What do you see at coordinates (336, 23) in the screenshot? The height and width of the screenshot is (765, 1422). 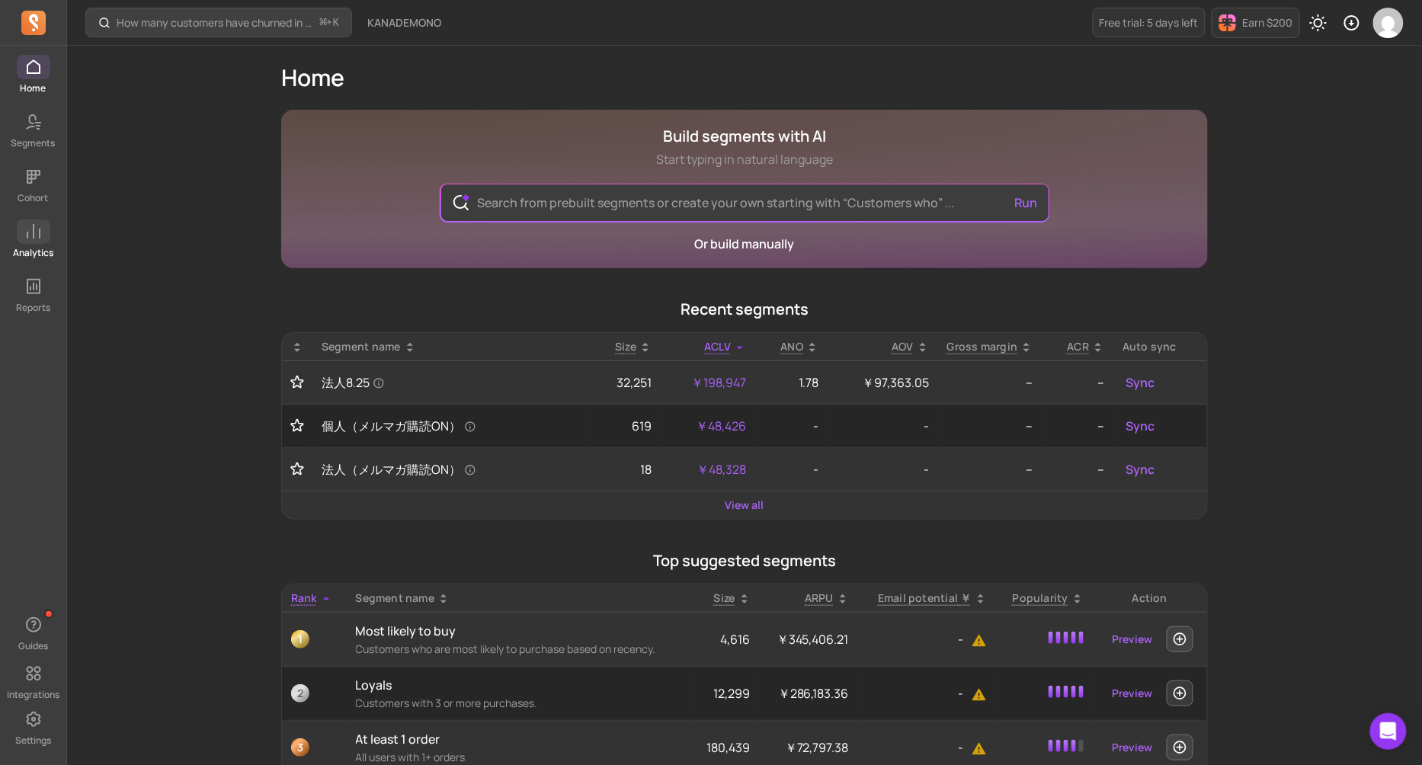 I see `kbd: K` at bounding box center [336, 23].